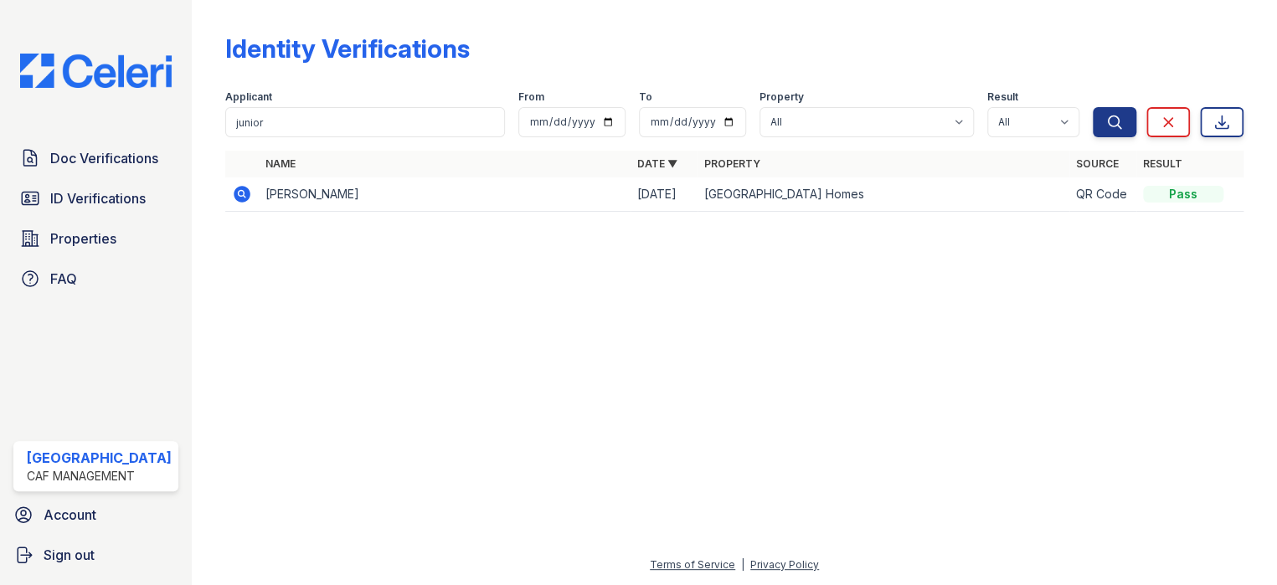  I want to click on a: FAQ, so click(95, 279).